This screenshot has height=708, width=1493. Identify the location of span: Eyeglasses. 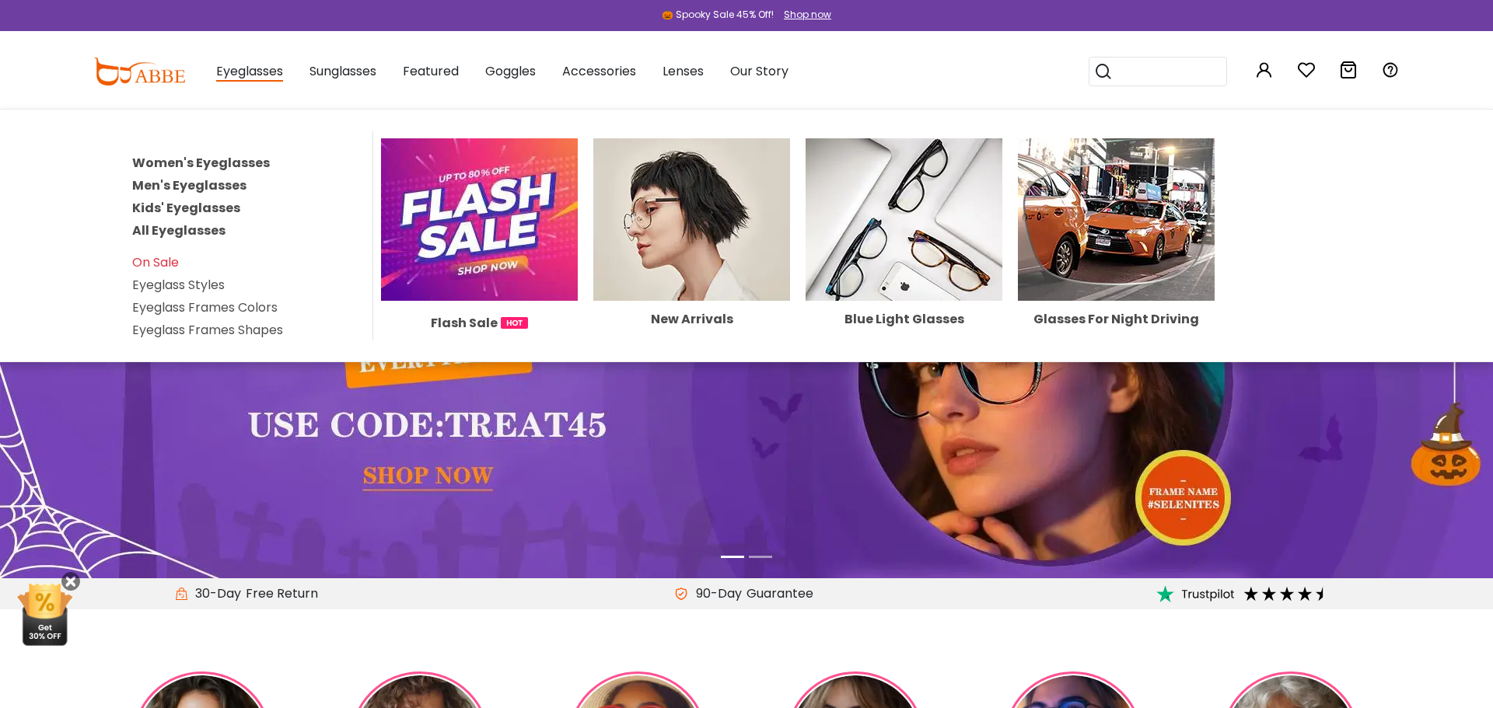
(250, 72).